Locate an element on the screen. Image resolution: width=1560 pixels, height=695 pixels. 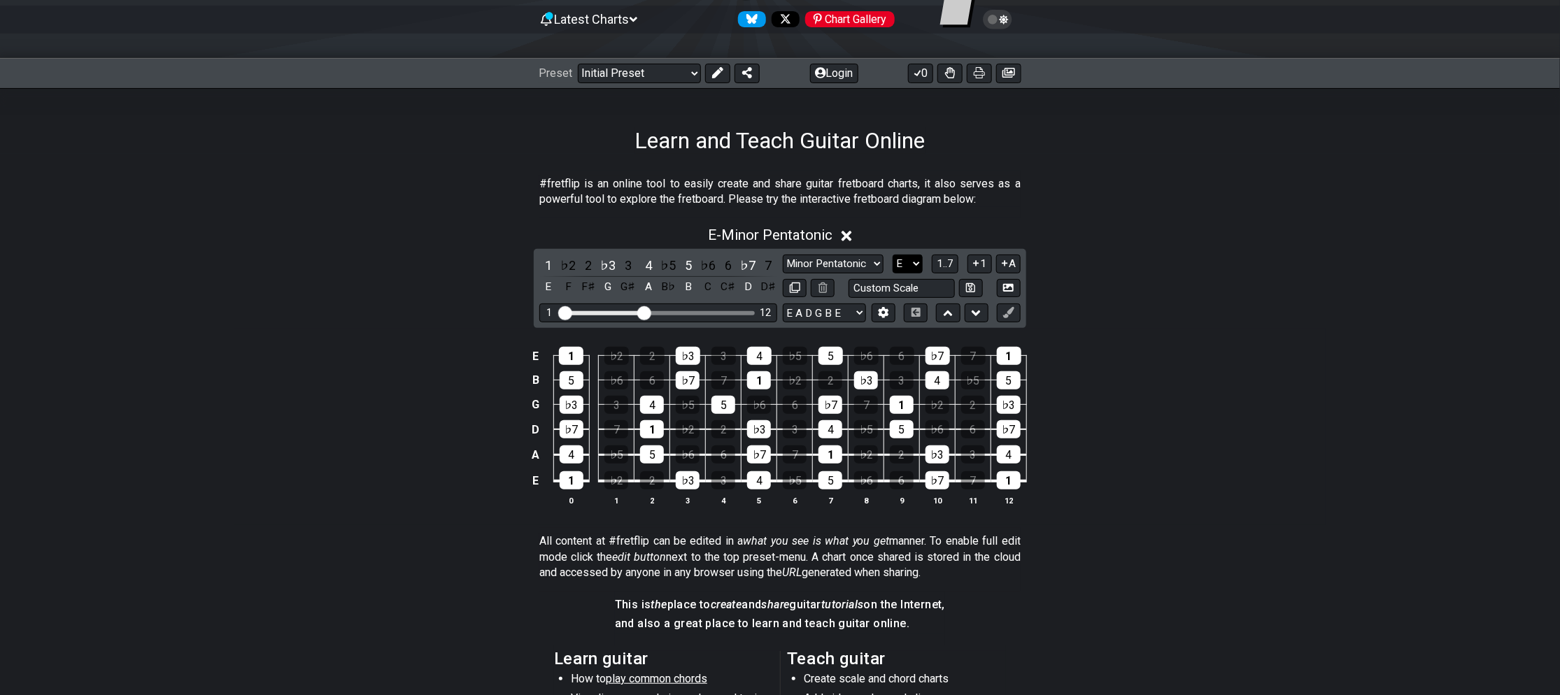
li: How to is located at coordinates (670, 681).